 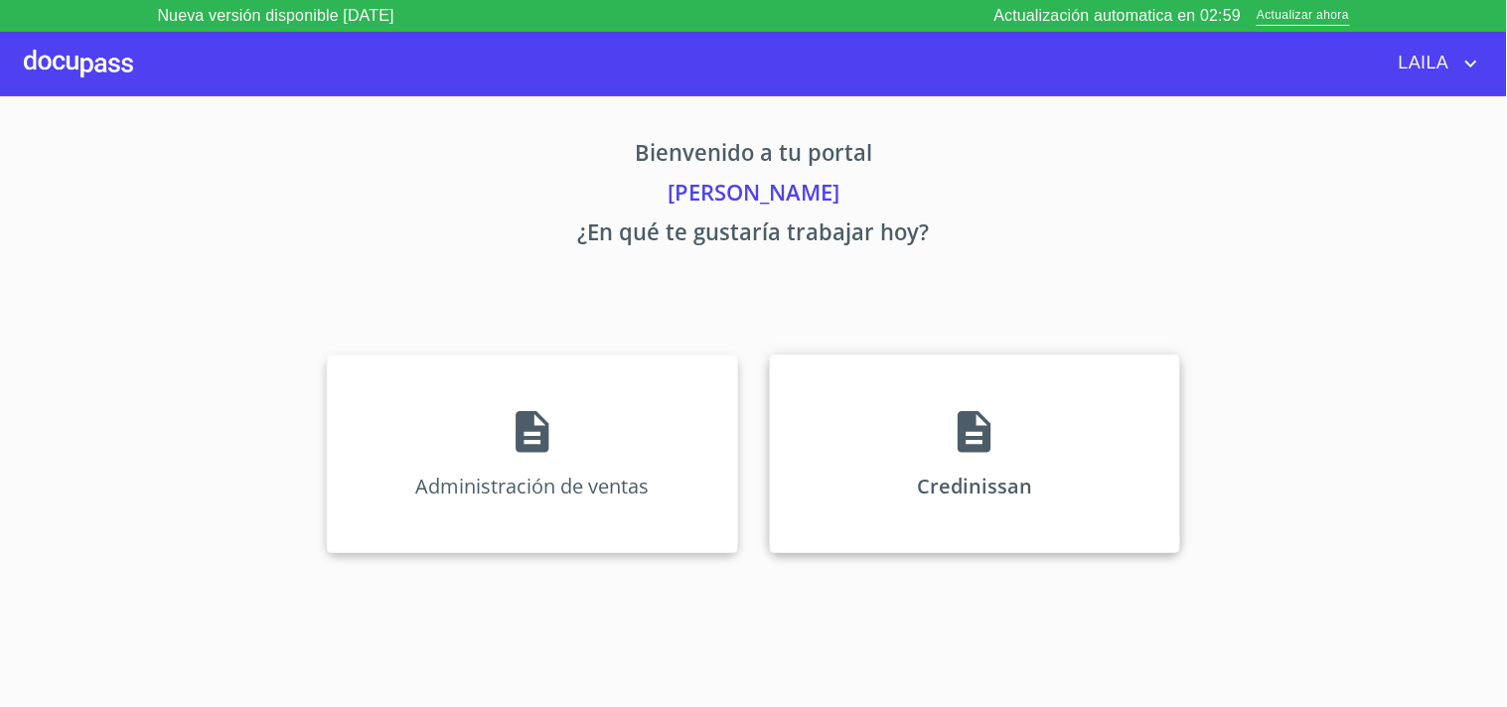 I want to click on p: ¿En qué te gustaría trabajar hoy?, so click(x=754, y=235).